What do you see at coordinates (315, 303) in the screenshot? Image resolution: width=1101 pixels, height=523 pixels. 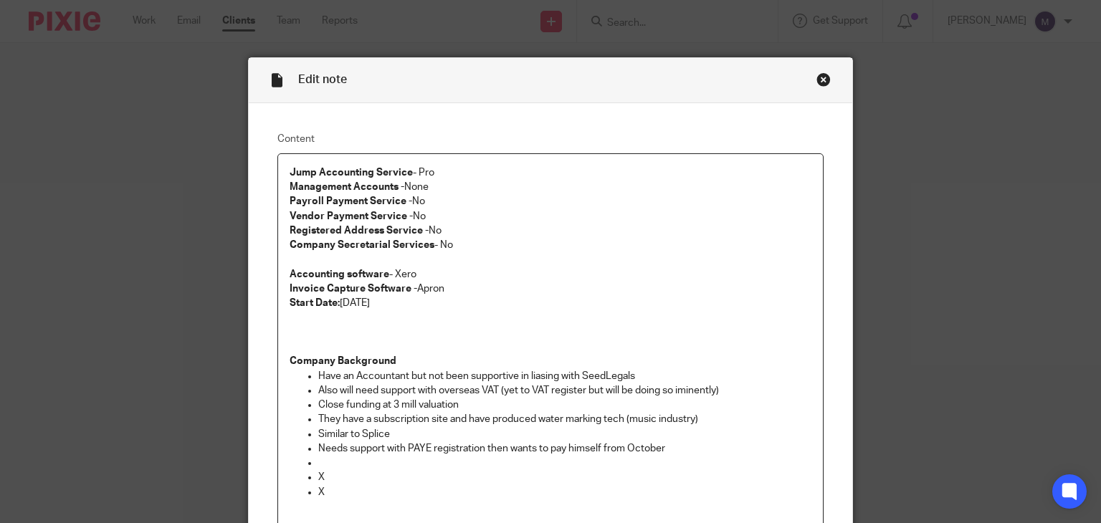 I see `strong: Start Date:` at bounding box center [315, 303].